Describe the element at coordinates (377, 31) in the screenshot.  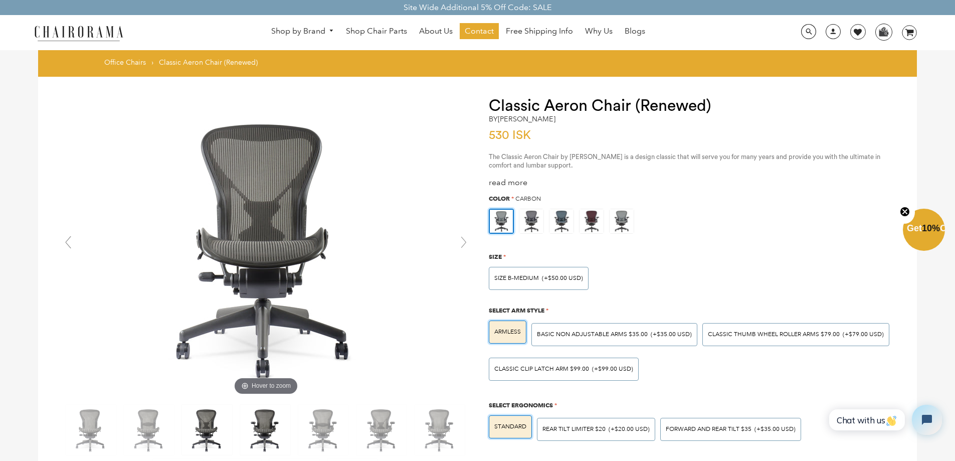
I see `span: Shop Chair Parts` at that location.